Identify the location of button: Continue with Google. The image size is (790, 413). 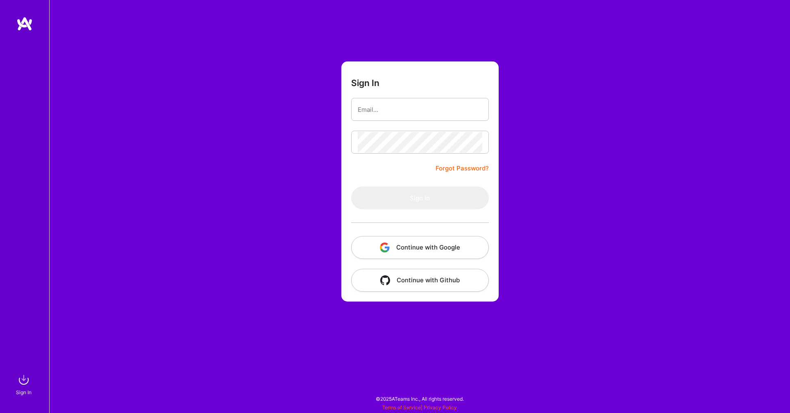
(420, 248).